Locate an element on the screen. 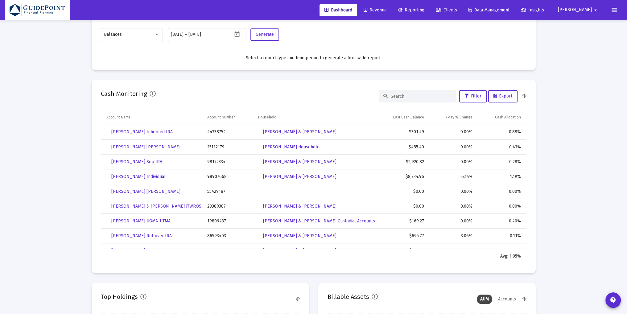 The width and height of the screenshot is (627, 314). td: 1.19% is located at coordinates (501, 177).